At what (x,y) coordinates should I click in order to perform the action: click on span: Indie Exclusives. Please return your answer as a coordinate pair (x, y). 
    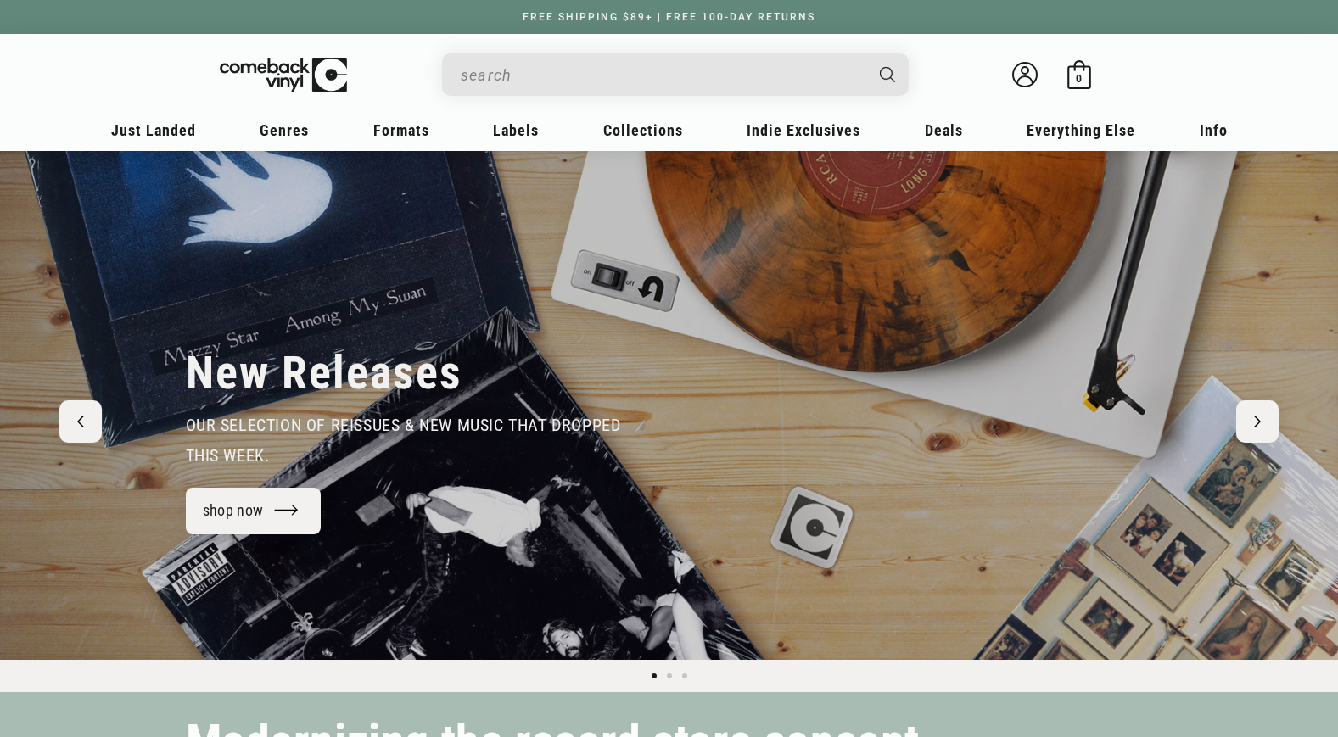
    Looking at the image, I should click on (804, 130).